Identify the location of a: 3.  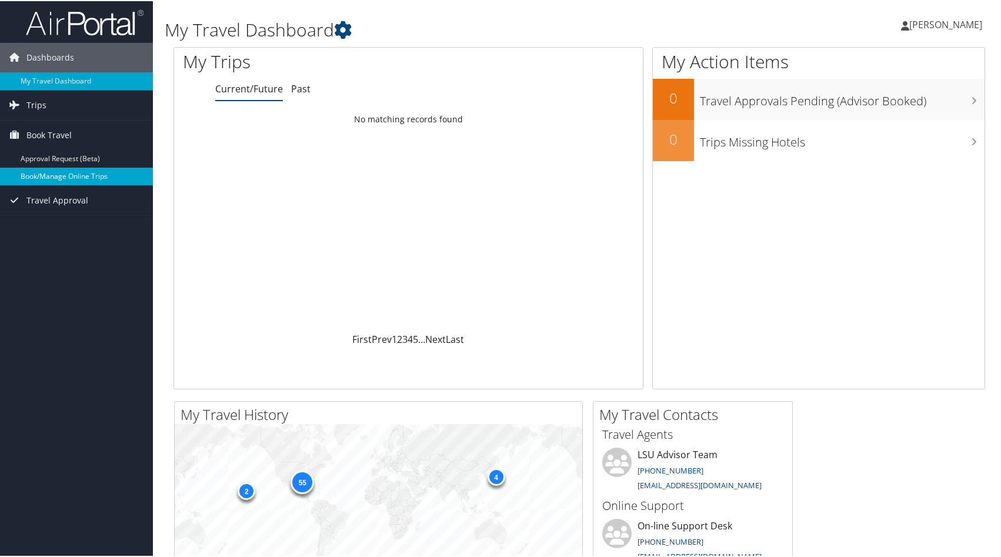
(404, 338).